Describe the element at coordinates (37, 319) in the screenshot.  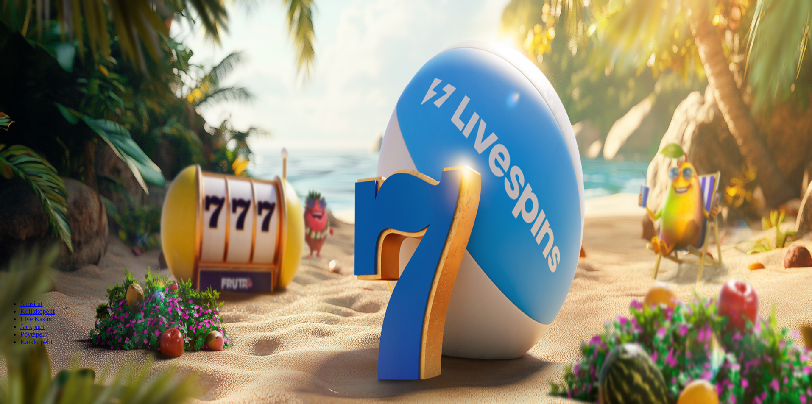
I see `span: Live Kasino` at that location.